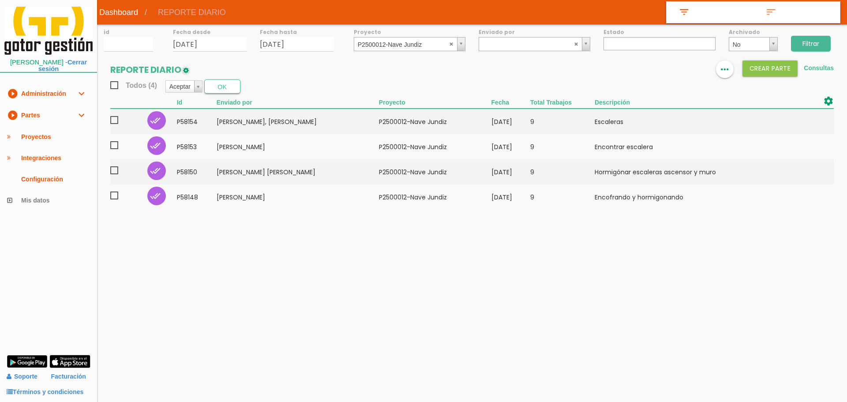 Image resolution: width=847 pixels, height=402 pixels. Describe the element at coordinates (184, 86) in the screenshot. I see `a: Aceptar` at that location.